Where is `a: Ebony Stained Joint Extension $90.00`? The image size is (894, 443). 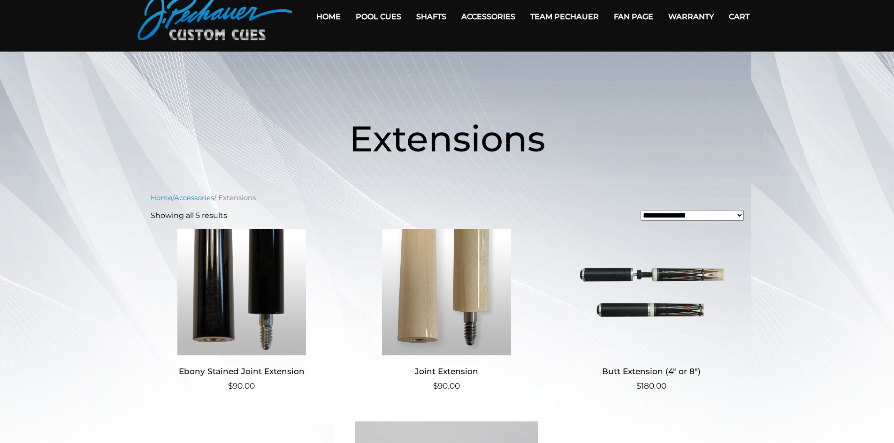 a: Ebony Stained Joint Extension $90.00 is located at coordinates (242, 311).